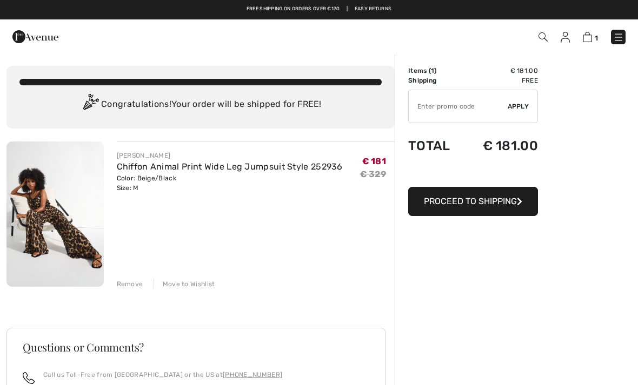 This screenshot has width=638, height=385. What do you see at coordinates (196, 348) in the screenshot?
I see `h3: Questions or Comments?` at bounding box center [196, 348].